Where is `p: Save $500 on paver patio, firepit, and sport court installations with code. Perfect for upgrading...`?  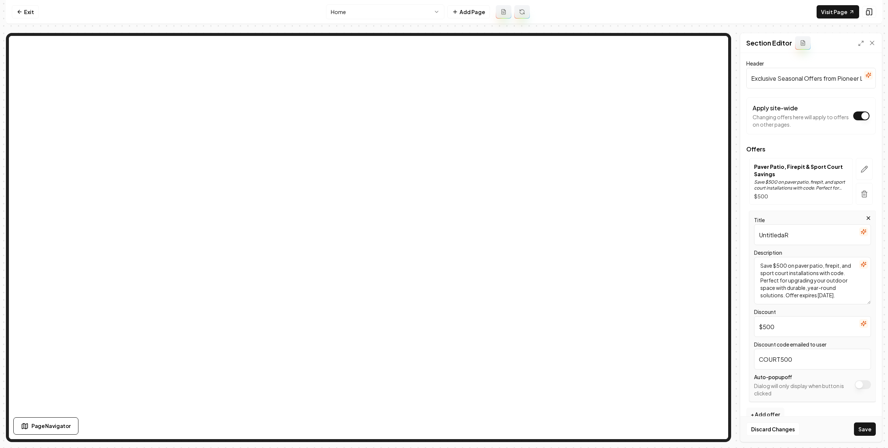
p: Save $500 on paver patio, firepit, and sport court installations with code. Perfect for upgrading... is located at coordinates (801, 185).